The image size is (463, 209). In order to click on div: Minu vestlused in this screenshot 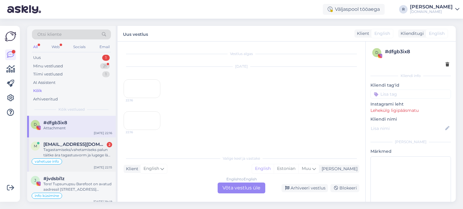, I will do `click(48, 66)`.